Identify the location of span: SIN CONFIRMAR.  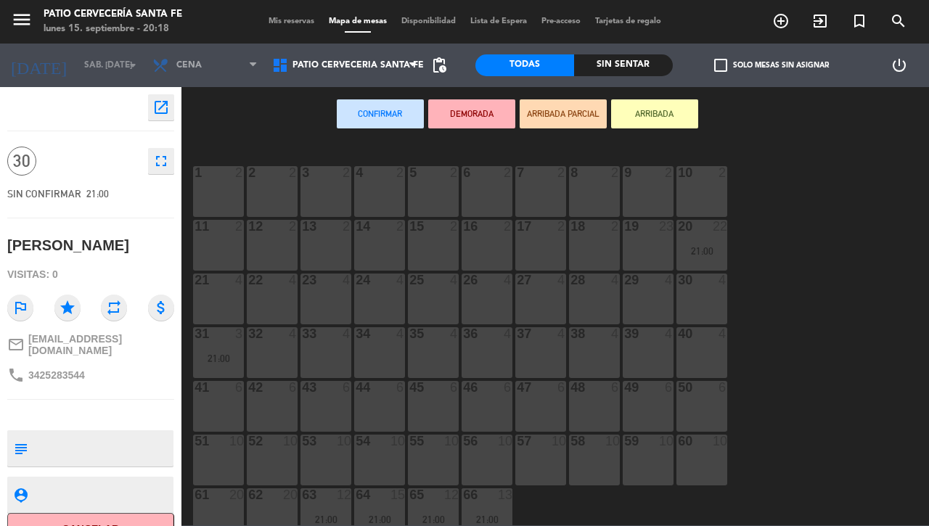
(44, 194).